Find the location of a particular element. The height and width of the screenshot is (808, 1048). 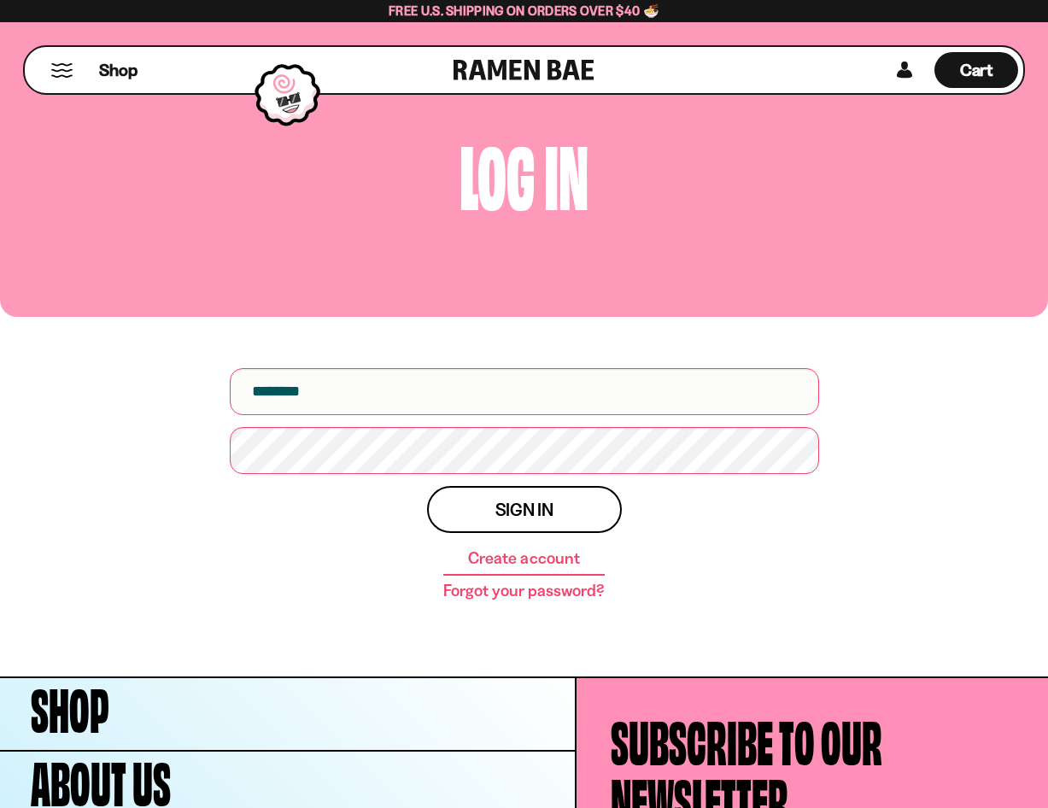

span: Free U.S. Shipping on Orders over $40 🍜 is located at coordinates (524, 10).